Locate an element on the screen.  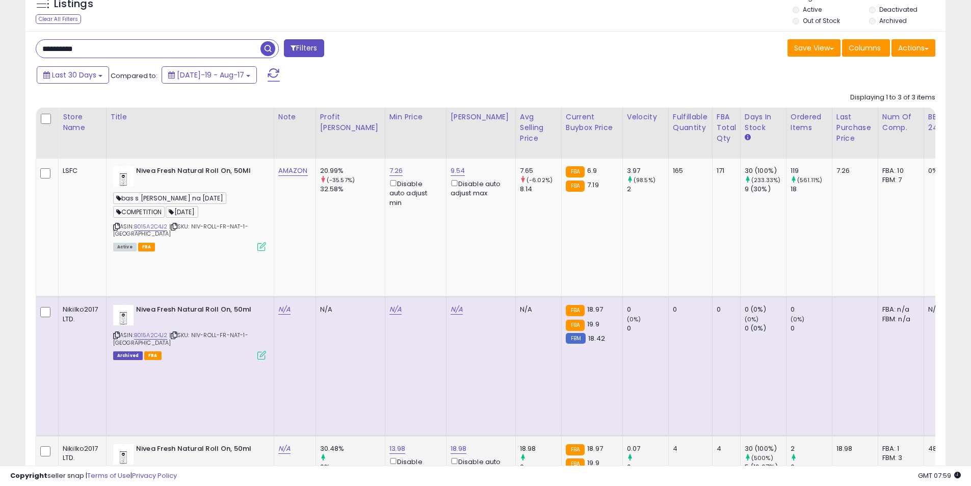
div: Nikilko2017 LTD. is located at coordinates (81, 453).